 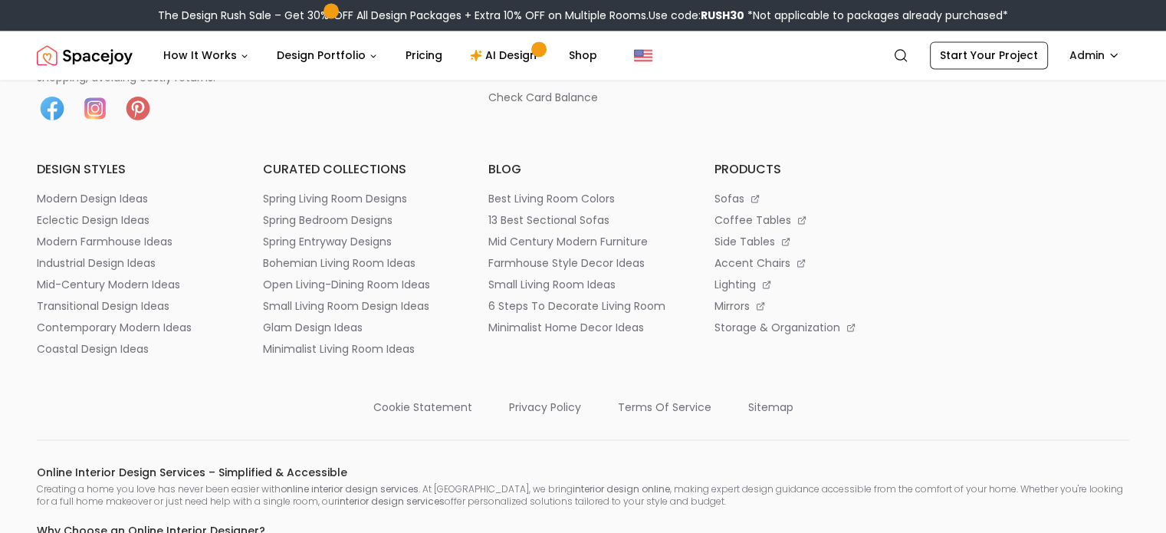 What do you see at coordinates (583, 55) in the screenshot?
I see `nav: Global` at bounding box center [583, 55].